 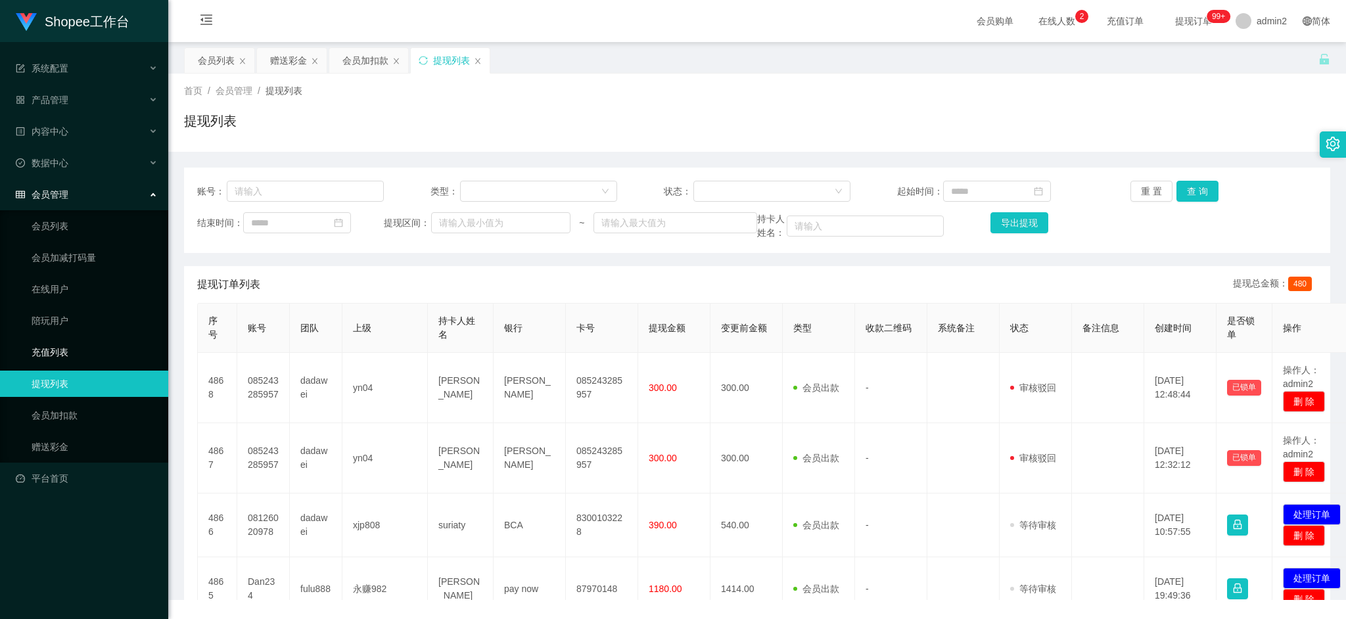 I want to click on span: 390.00, so click(x=663, y=525).